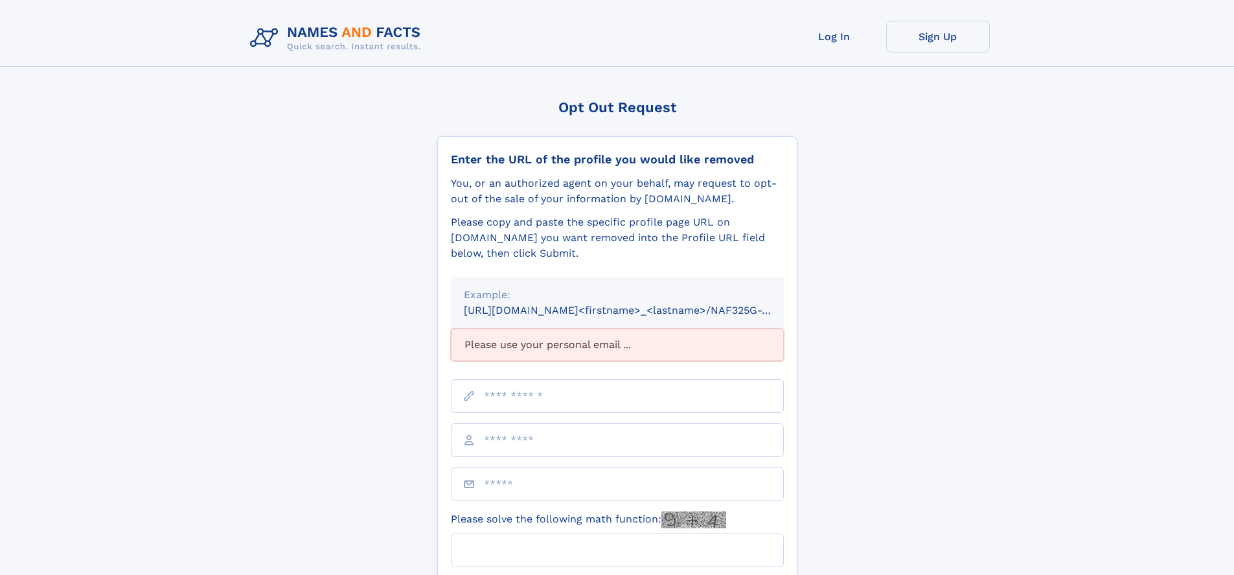 This screenshot has height=575, width=1234. I want to click on div: You, or an authorized agent on your behalf, may request to opt-out of the sale of your informatio..., so click(617, 191).